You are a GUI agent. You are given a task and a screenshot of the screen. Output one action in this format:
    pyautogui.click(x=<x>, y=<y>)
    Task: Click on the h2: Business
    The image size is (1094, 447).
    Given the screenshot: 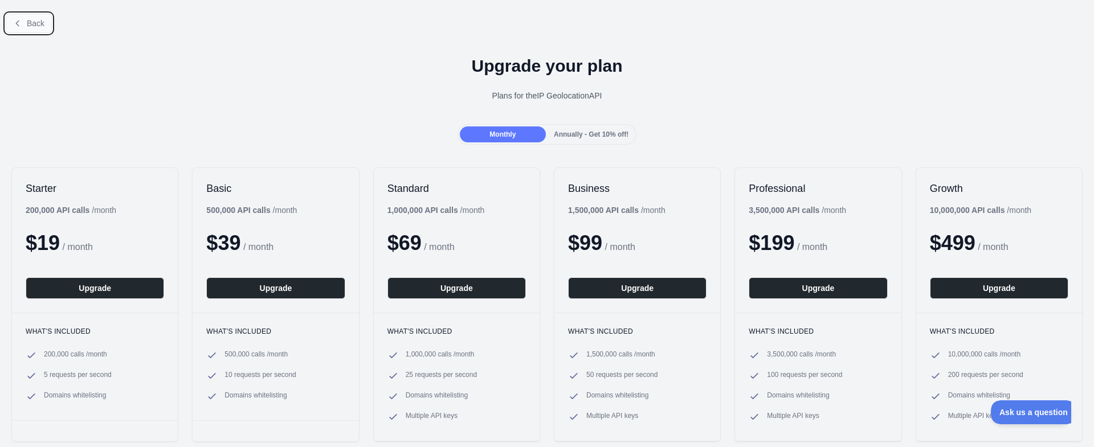 What is the action you would take?
    pyautogui.click(x=637, y=189)
    